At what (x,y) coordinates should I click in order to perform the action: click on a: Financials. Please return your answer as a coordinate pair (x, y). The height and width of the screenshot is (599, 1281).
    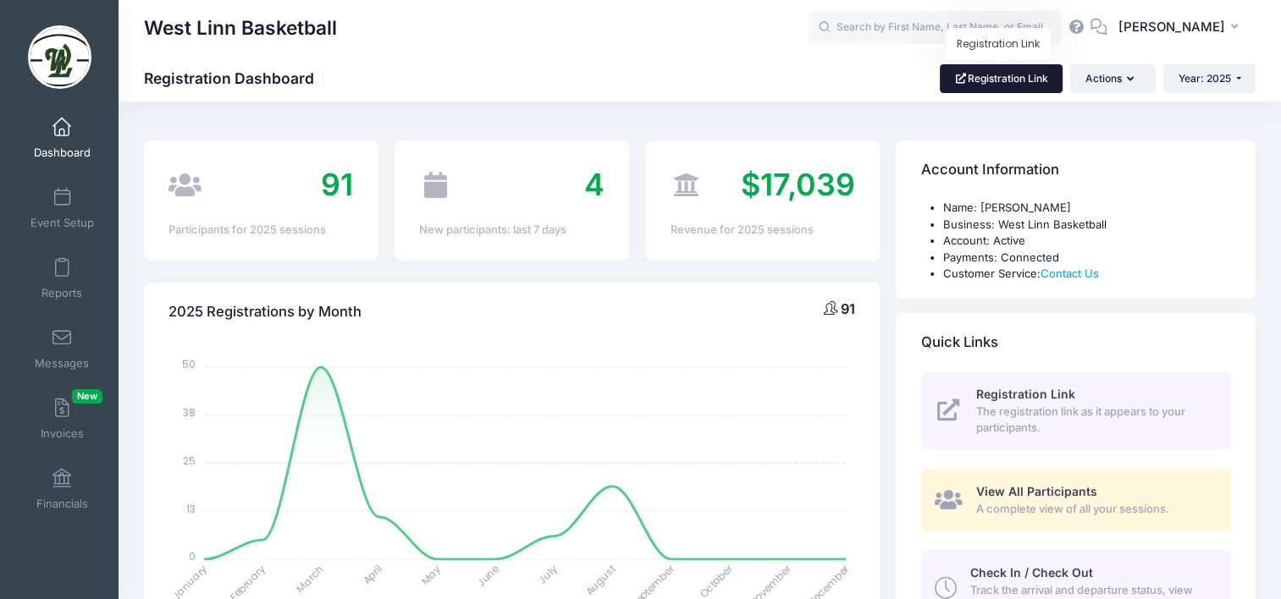
    Looking at the image, I should click on (62, 489).